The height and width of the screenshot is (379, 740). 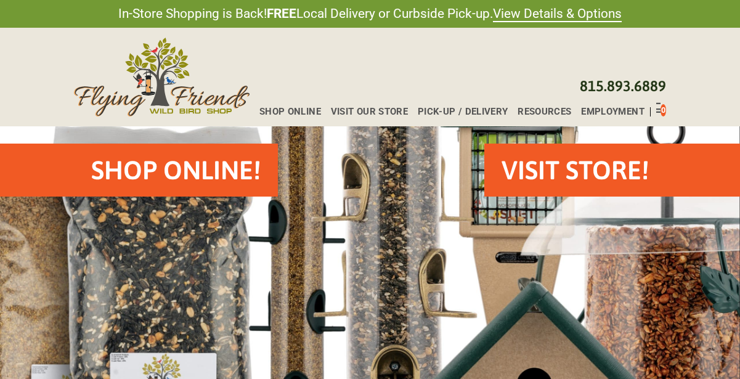 I want to click on a: Resources, so click(x=539, y=112).